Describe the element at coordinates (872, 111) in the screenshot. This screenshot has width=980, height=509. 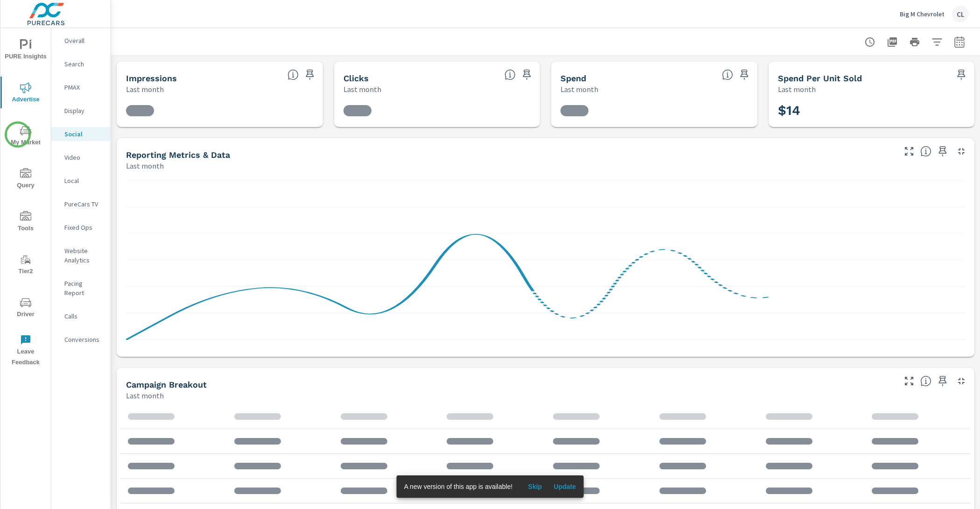
I see `h3: $14` at that location.